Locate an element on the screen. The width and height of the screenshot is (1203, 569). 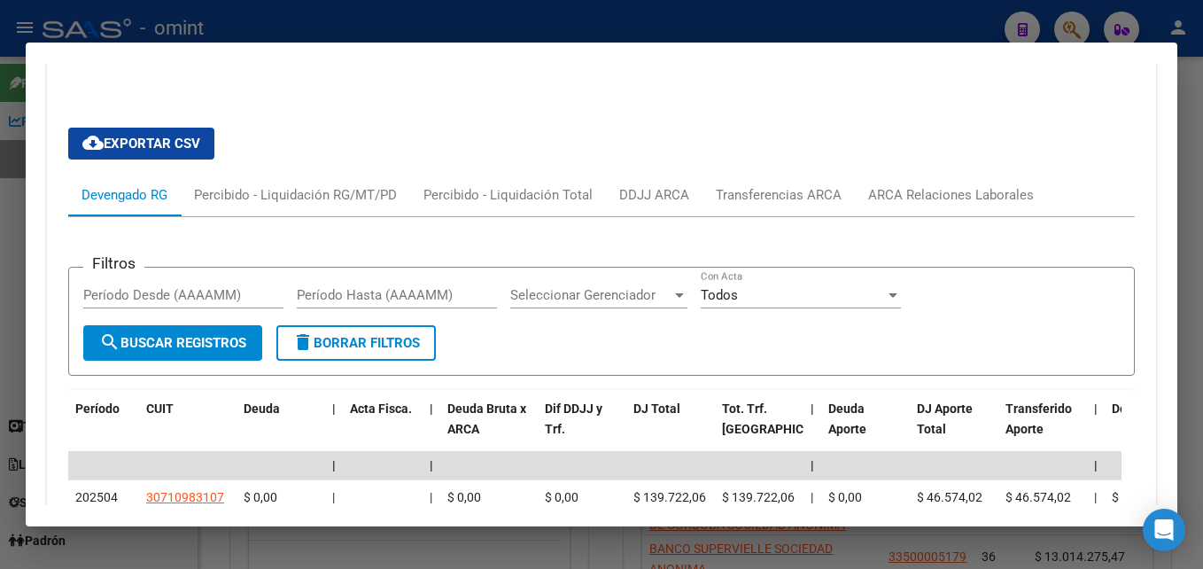
datatable-header-cell: DJ Aporte Total is located at coordinates (954, 429).